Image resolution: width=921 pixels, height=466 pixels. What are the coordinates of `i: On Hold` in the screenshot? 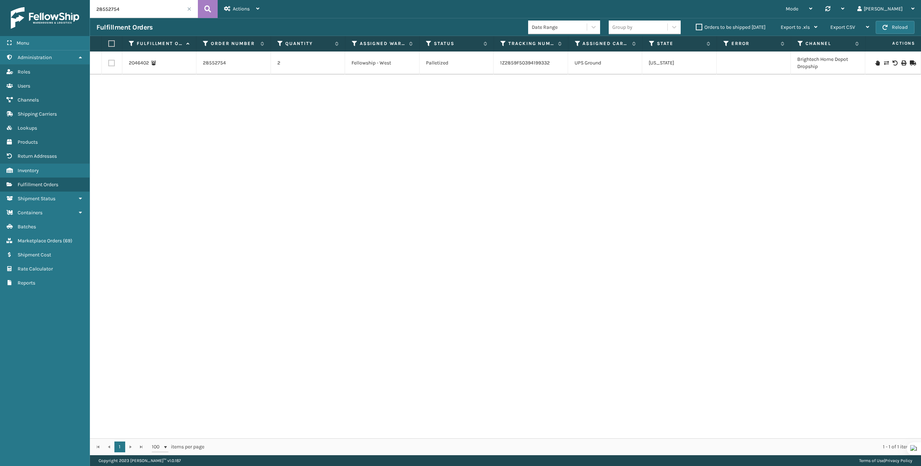 It's located at (877, 63).